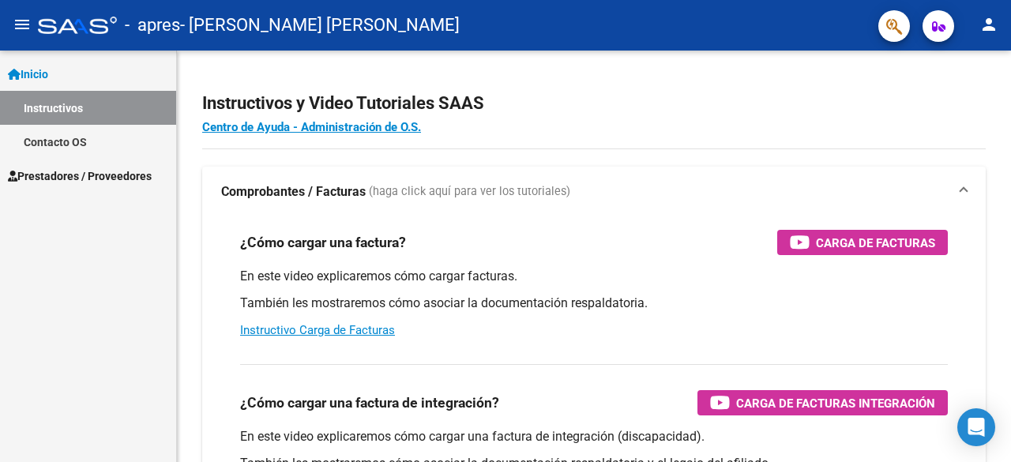 The height and width of the screenshot is (462, 1011). What do you see at coordinates (594, 103) in the screenshot?
I see `h2: Instructivos y Video Tutoriales SAAS` at bounding box center [594, 103].